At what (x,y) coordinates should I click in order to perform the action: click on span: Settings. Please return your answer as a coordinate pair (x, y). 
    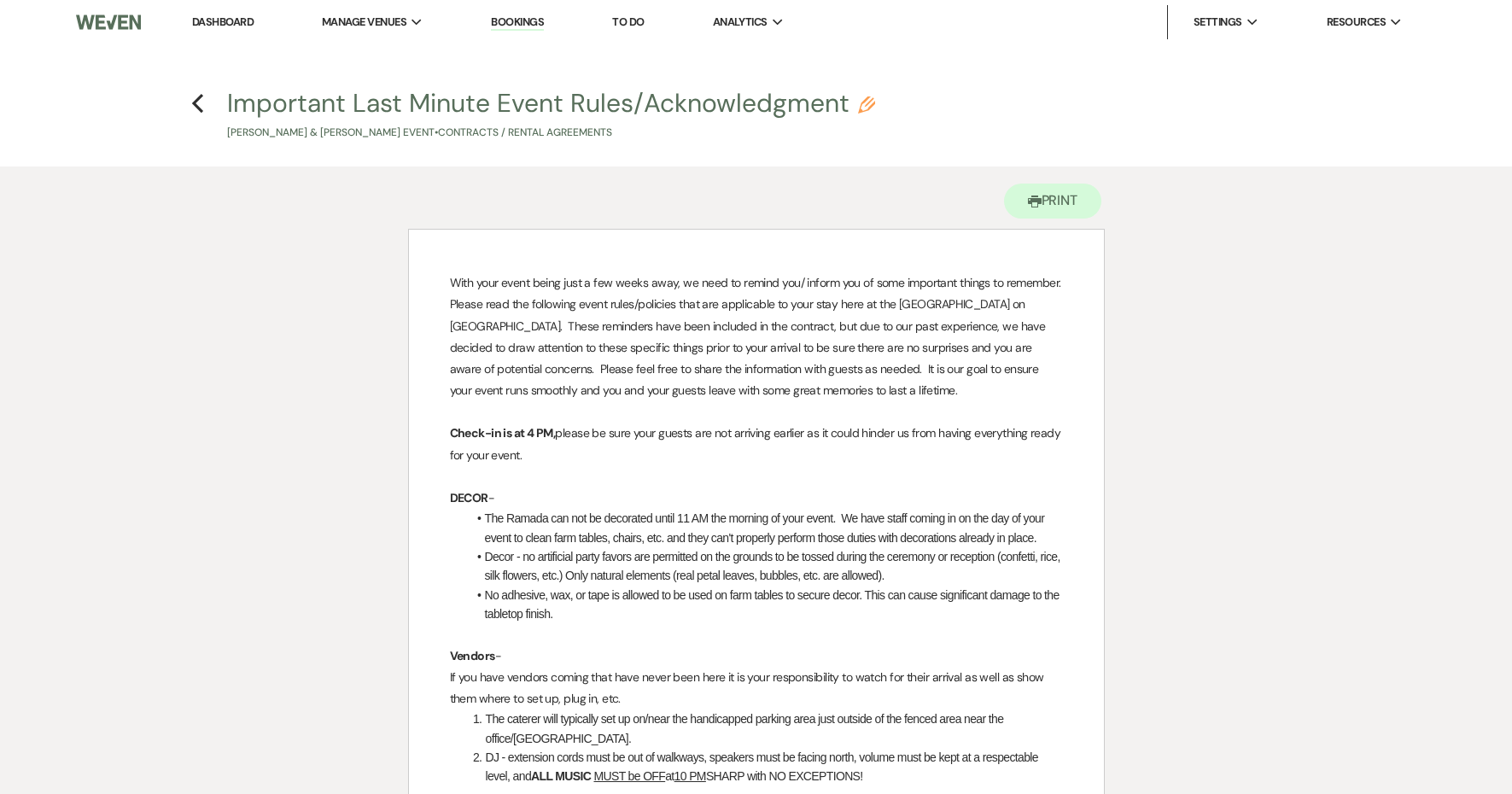
    Looking at the image, I should click on (1218, 22).